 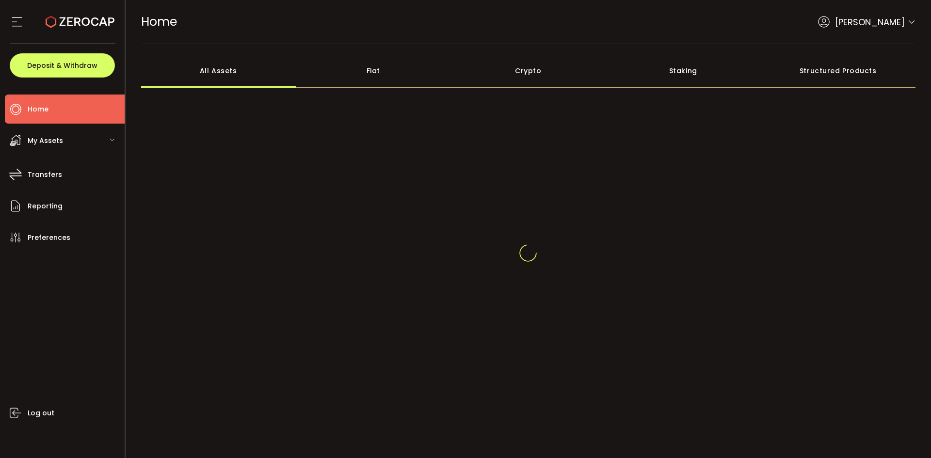 I want to click on span: Deposit & Withdraw, so click(x=62, y=65).